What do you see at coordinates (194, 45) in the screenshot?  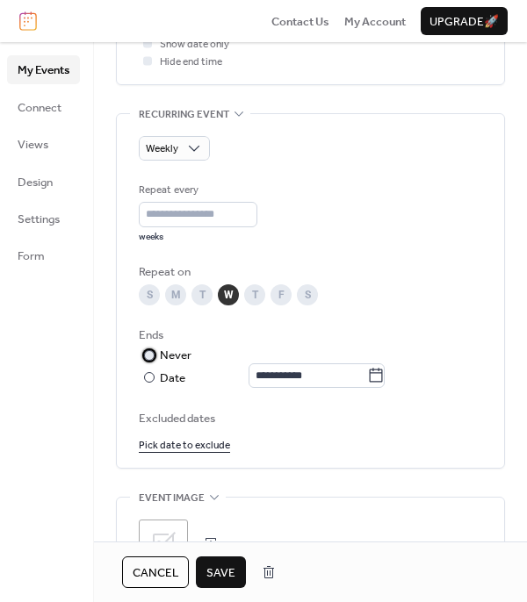 I see `span: Show date only` at bounding box center [194, 45].